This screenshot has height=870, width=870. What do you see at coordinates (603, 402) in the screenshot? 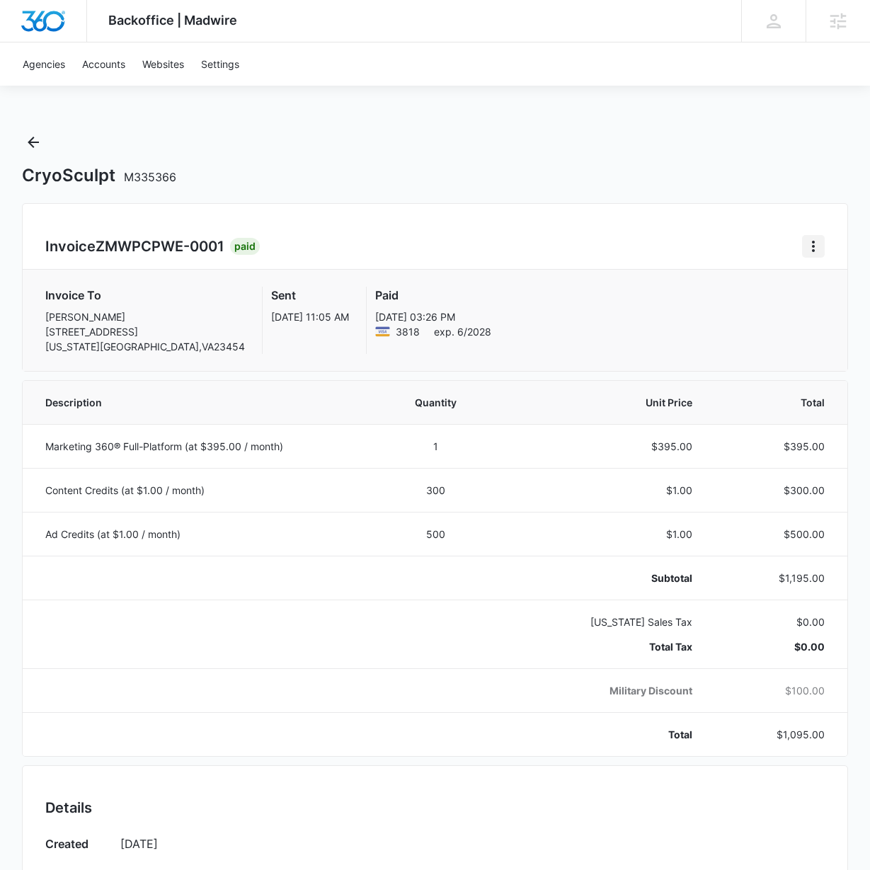
I see `span: Unit Price` at bounding box center [603, 402].